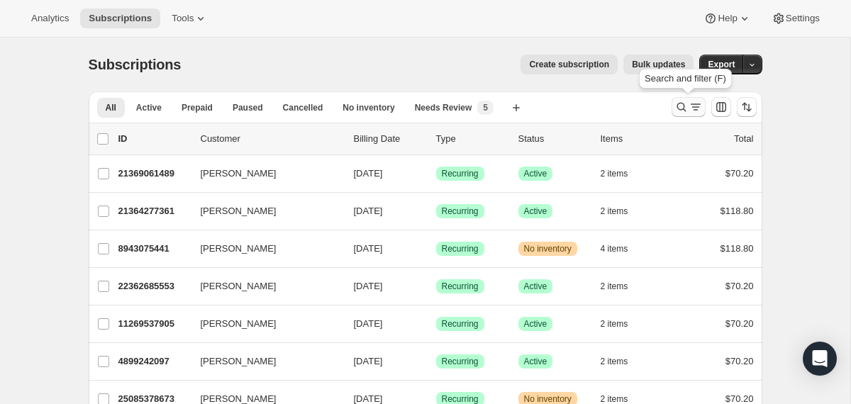  What do you see at coordinates (247, 108) in the screenshot?
I see `span: Paused` at bounding box center [247, 108].